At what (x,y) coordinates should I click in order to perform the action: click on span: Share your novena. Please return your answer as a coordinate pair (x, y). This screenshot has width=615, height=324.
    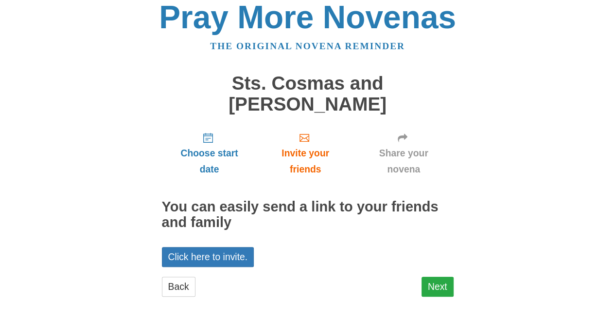
    Looking at the image, I should click on (404, 161).